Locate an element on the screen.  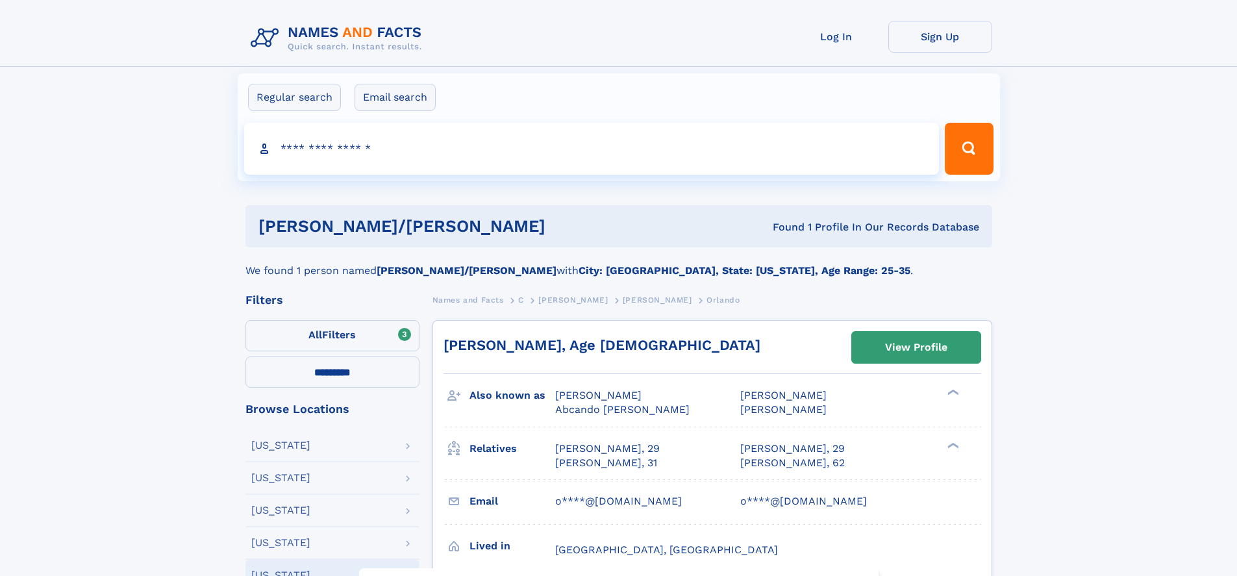
label: Regular search is located at coordinates (294, 97).